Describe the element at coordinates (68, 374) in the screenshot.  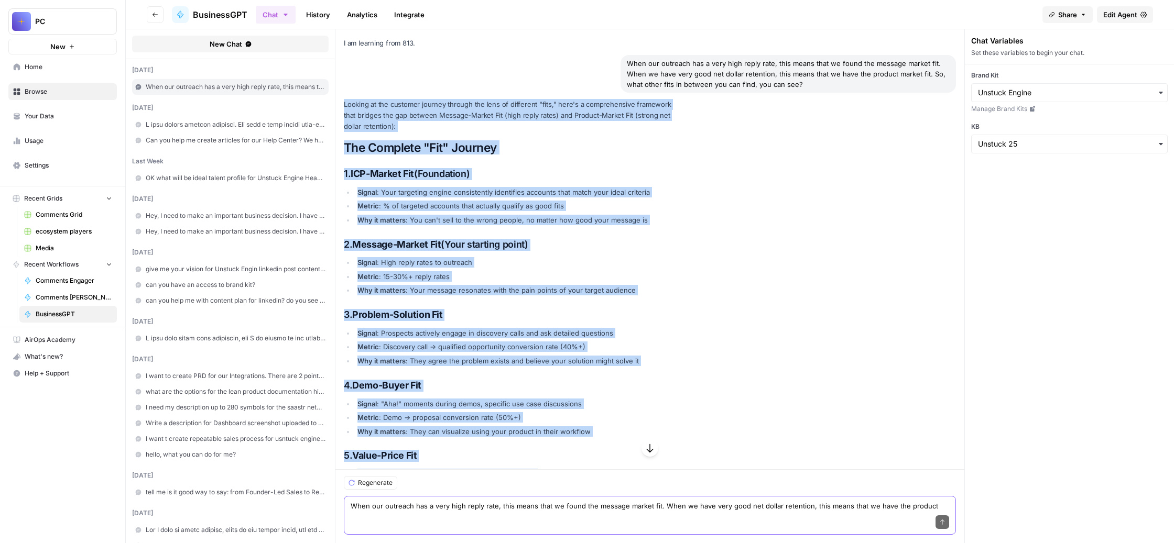
I see `span: Help + Support` at that location.